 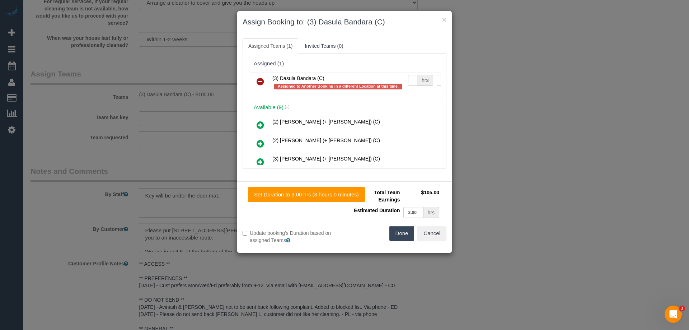 I want to click on button: Cancel, so click(x=432, y=233).